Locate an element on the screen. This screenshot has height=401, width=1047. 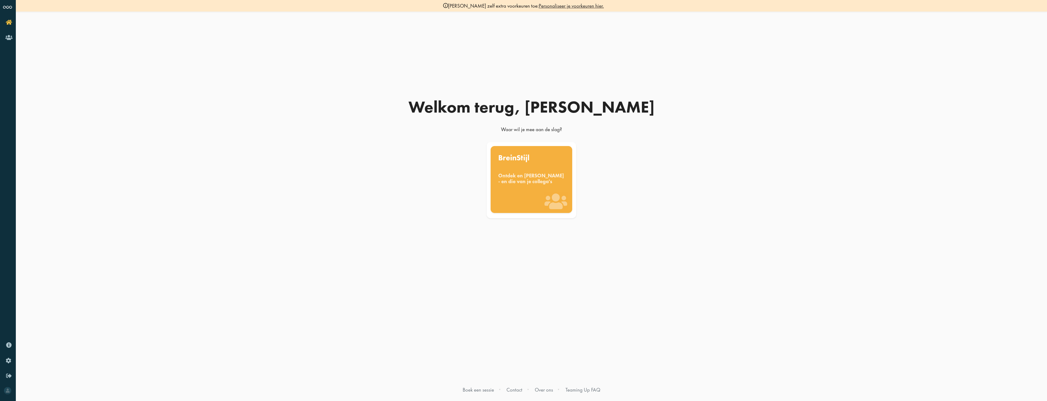
a: Contact is located at coordinates (514, 390).